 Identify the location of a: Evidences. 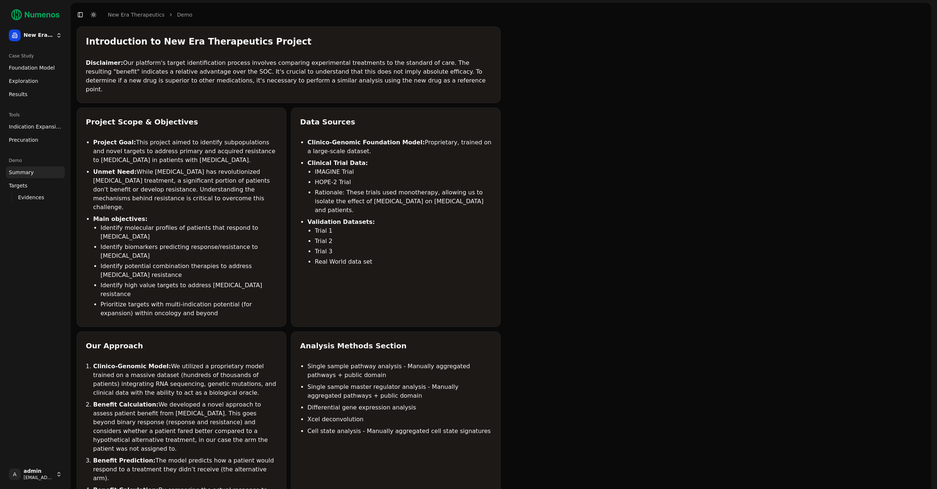
(35, 197).